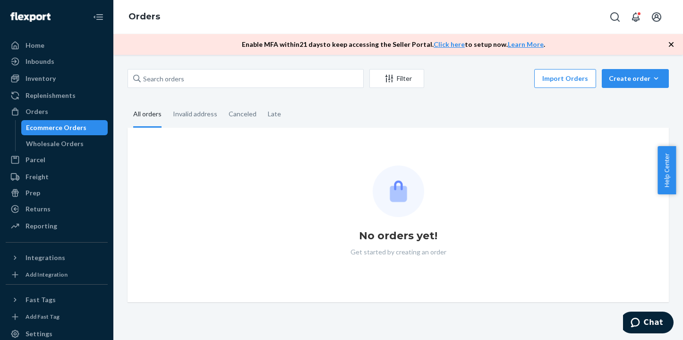 Image resolution: width=683 pixels, height=340 pixels. Describe the element at coordinates (65, 144) in the screenshot. I see `a: Wholesale Orders` at that location.